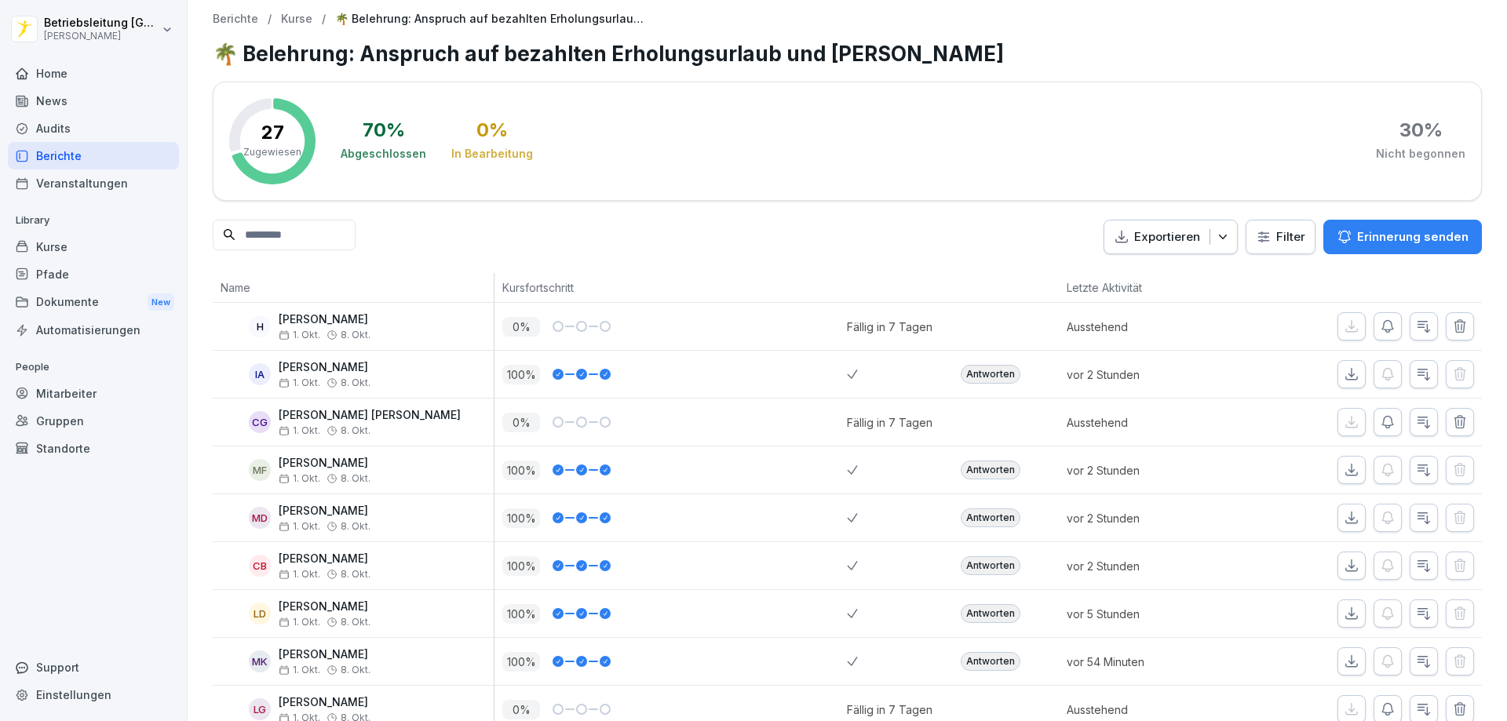 The width and height of the screenshot is (1507, 721). What do you see at coordinates (1170, 237) in the screenshot?
I see `button: Exportieren` at bounding box center [1170, 237].